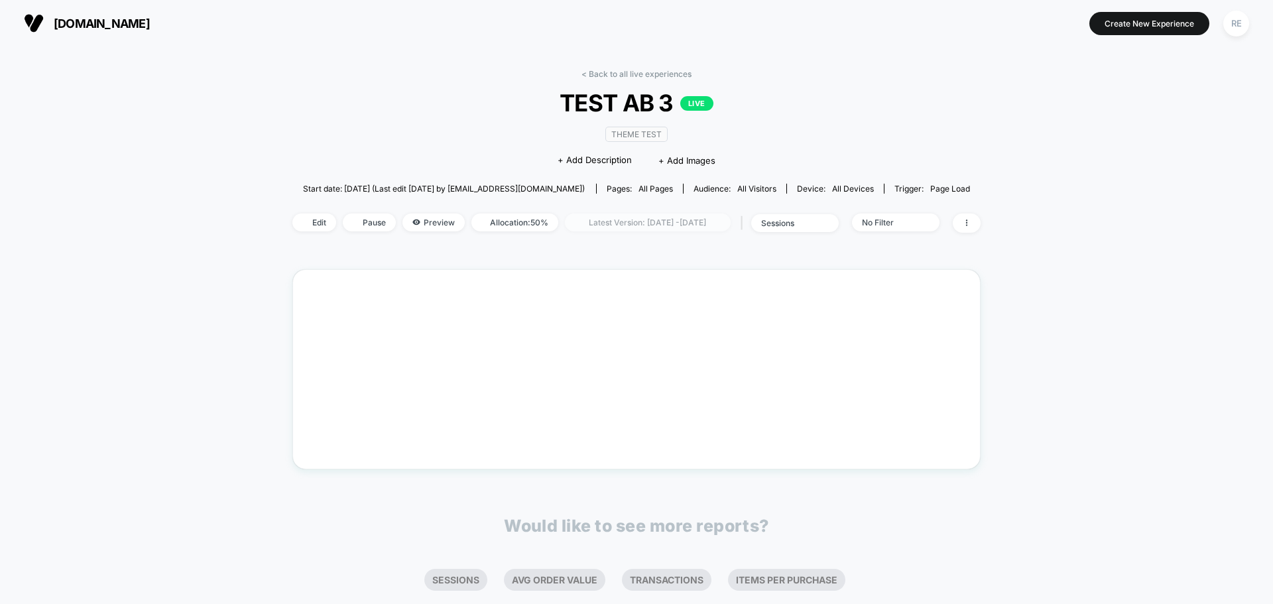 The image size is (1273, 604). Describe the element at coordinates (34, 23) in the screenshot. I see `img: Visually logo` at that location.